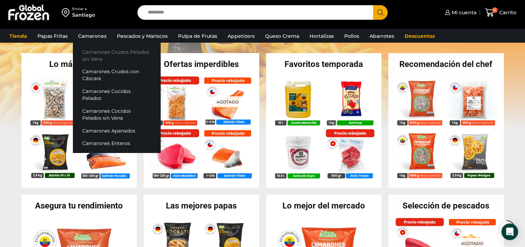 This screenshot has width=525, height=247. Describe the element at coordinates (463, 12) in the screenshot. I see `span: Mi cuenta` at that location.